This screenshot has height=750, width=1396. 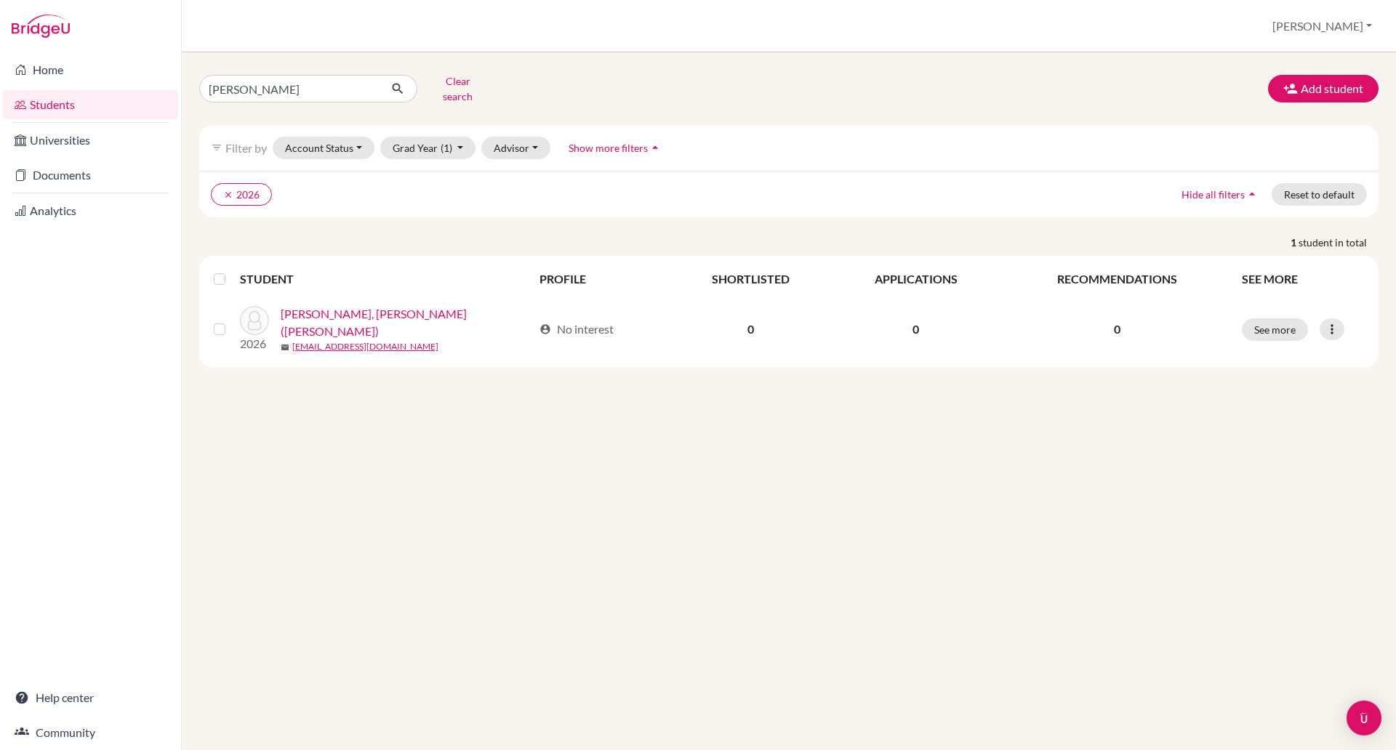 I want to click on button: Reset to default, so click(x=1318, y=194).